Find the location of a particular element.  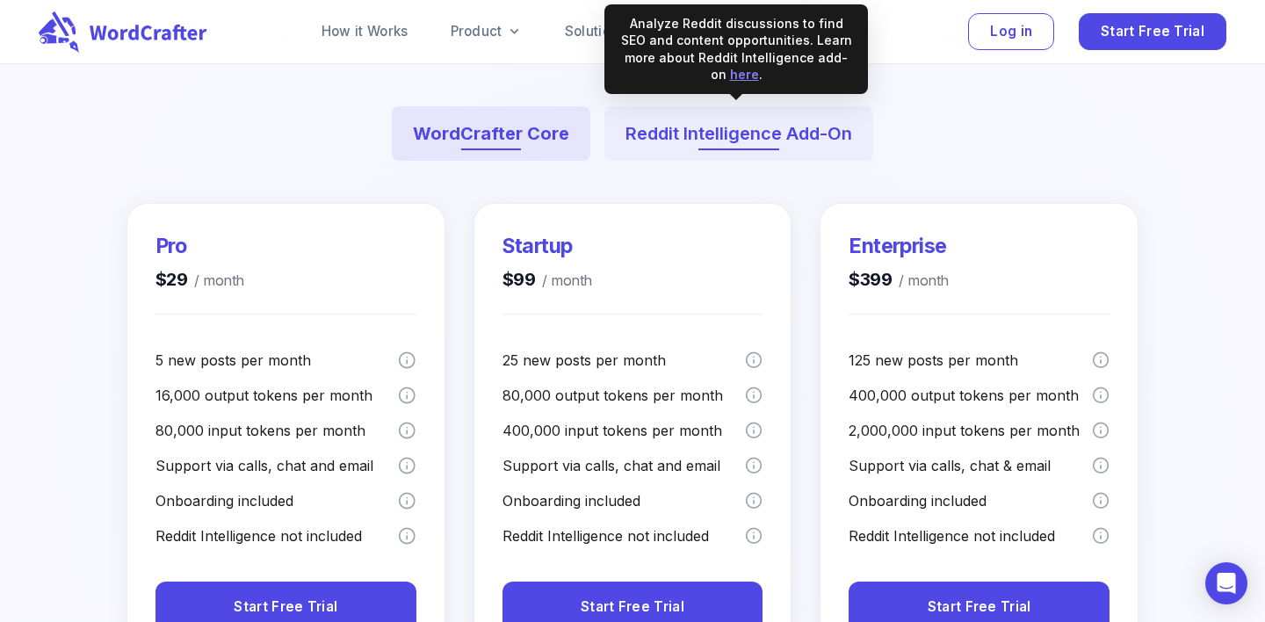

div: Open Intercom Messenger is located at coordinates (1227, 583).